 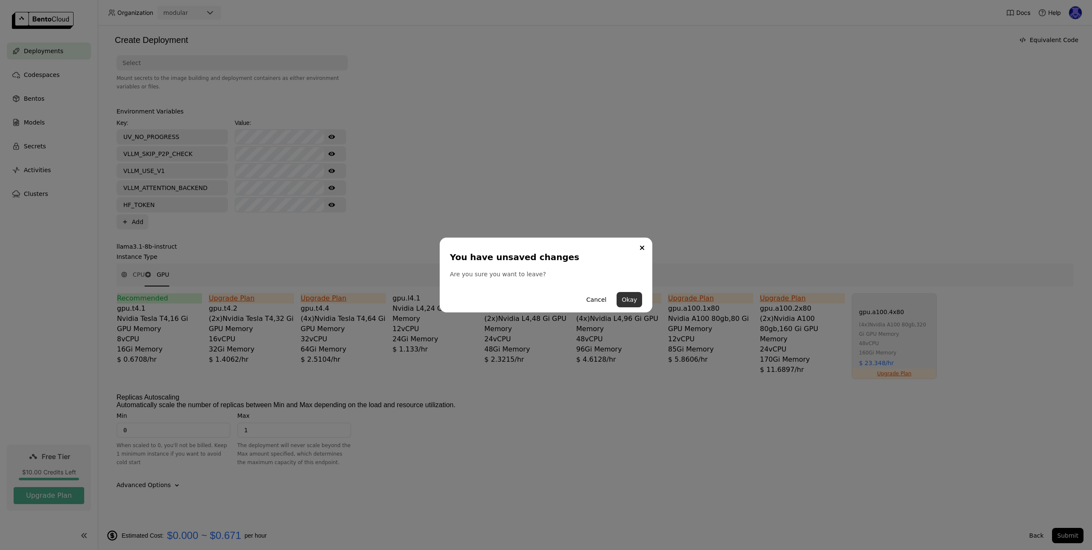 I want to click on div: You have unsaved changes, so click(x=545, y=257).